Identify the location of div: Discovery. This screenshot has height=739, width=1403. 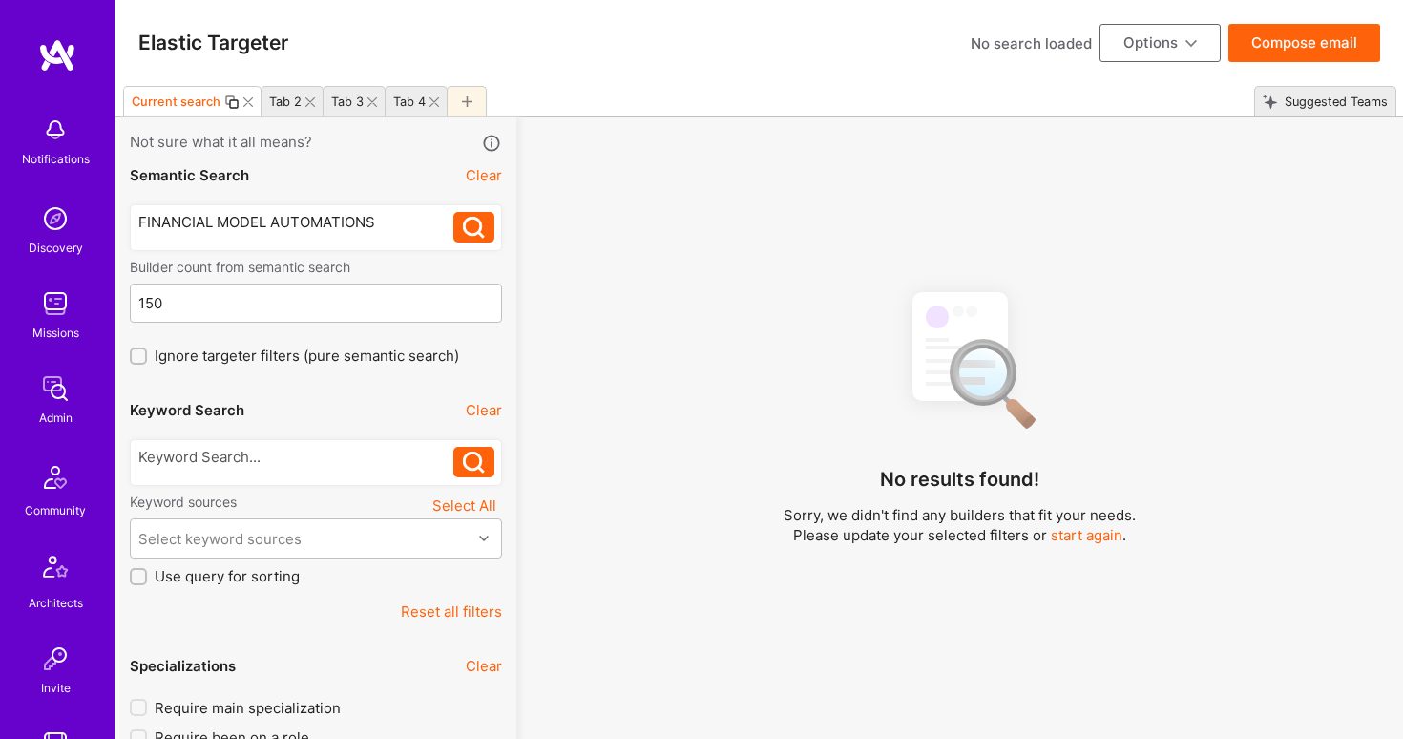
(55, 247).